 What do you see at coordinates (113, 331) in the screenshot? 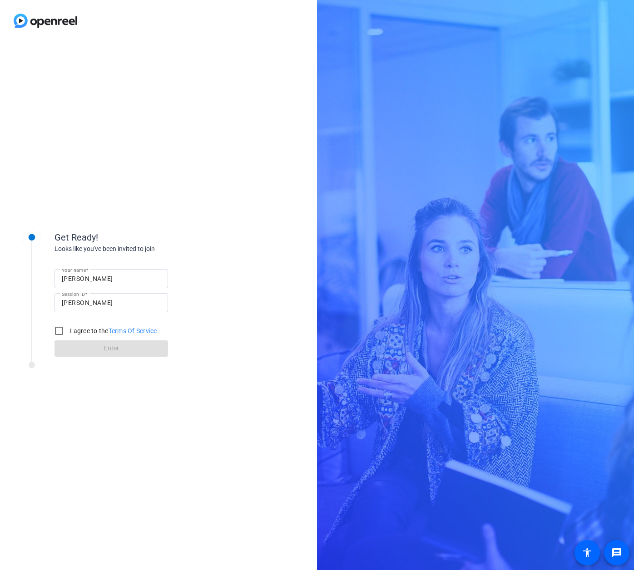
I see `label: I agree to the` at bounding box center [113, 331].